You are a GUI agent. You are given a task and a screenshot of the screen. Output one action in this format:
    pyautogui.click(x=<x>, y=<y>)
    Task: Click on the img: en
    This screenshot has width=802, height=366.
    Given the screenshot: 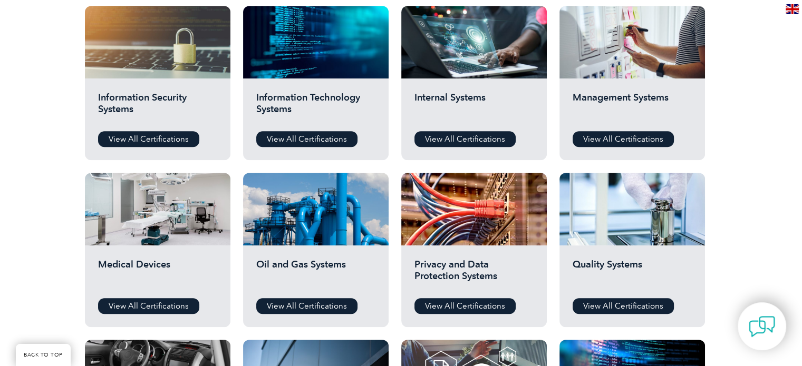 What is the action you would take?
    pyautogui.click(x=792, y=9)
    